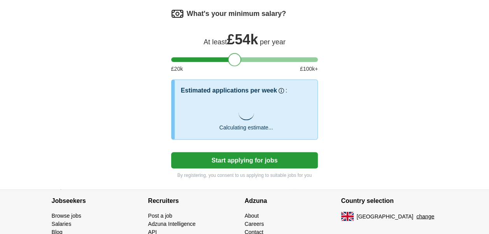  Describe the element at coordinates (252, 216) in the screenshot. I see `a: About` at that location.